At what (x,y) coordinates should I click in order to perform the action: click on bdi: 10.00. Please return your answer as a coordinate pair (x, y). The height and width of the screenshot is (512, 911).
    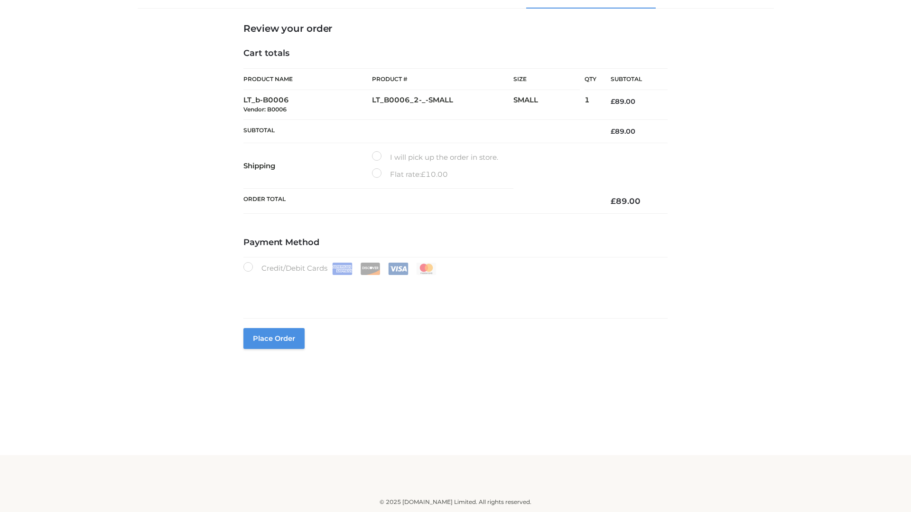
    Looking at the image, I should click on (434, 174).